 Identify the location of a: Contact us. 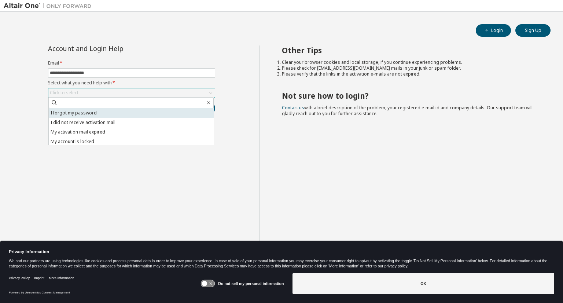
(293, 107).